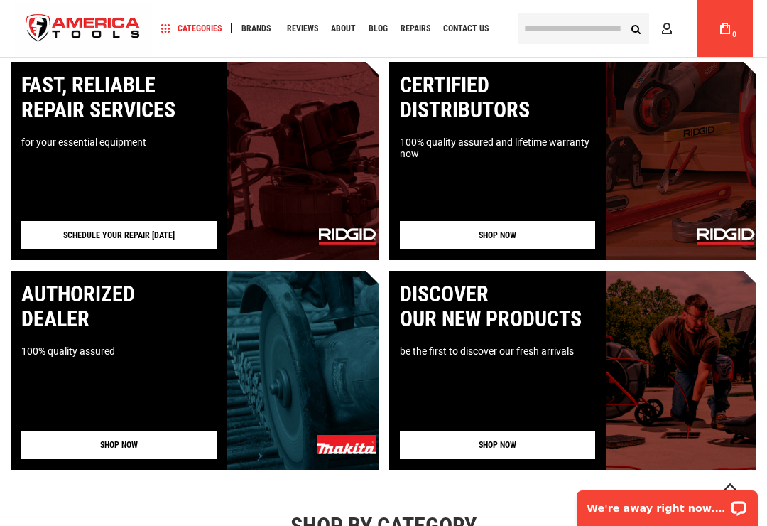  I want to click on a: store logo, so click(83, 28).